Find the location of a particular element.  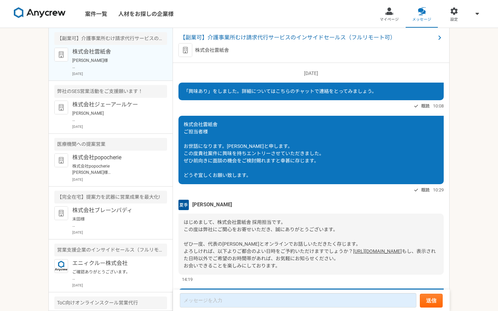

span: 【副業可】介護事業所むけ請求代行サービスのインサイドセールス（フルリモート可） is located at coordinates (308, 38).